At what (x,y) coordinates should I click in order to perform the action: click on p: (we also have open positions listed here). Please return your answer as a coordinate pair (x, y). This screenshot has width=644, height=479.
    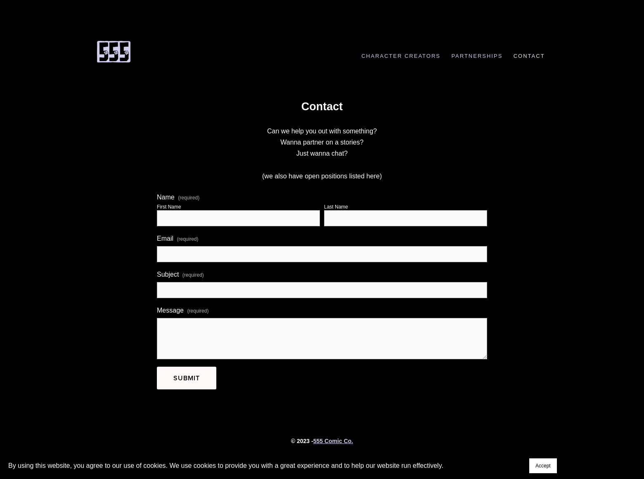
    Looking at the image, I should click on (322, 176).